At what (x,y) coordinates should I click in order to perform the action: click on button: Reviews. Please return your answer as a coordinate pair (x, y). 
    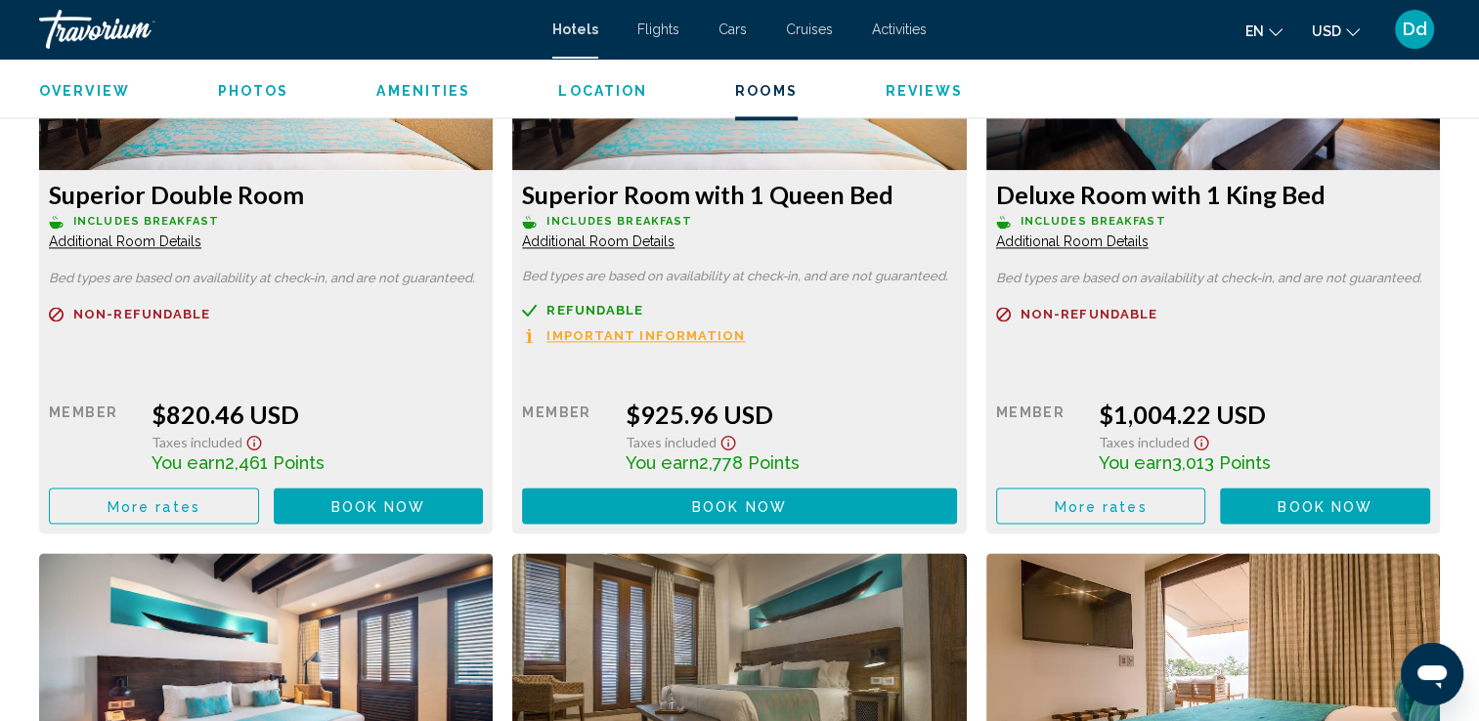
    Looking at the image, I should click on (925, 91).